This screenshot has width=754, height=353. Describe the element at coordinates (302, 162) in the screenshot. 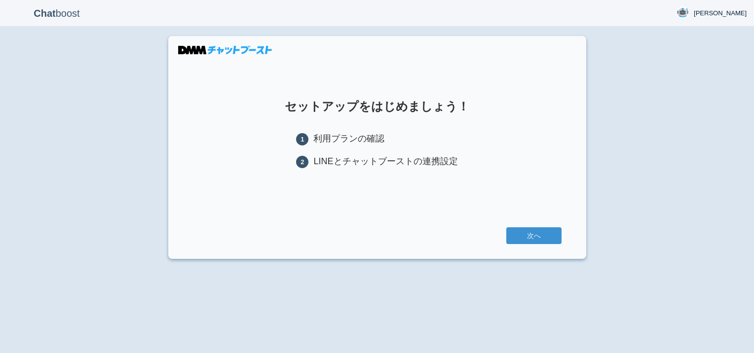

I see `span: 2` at that location.